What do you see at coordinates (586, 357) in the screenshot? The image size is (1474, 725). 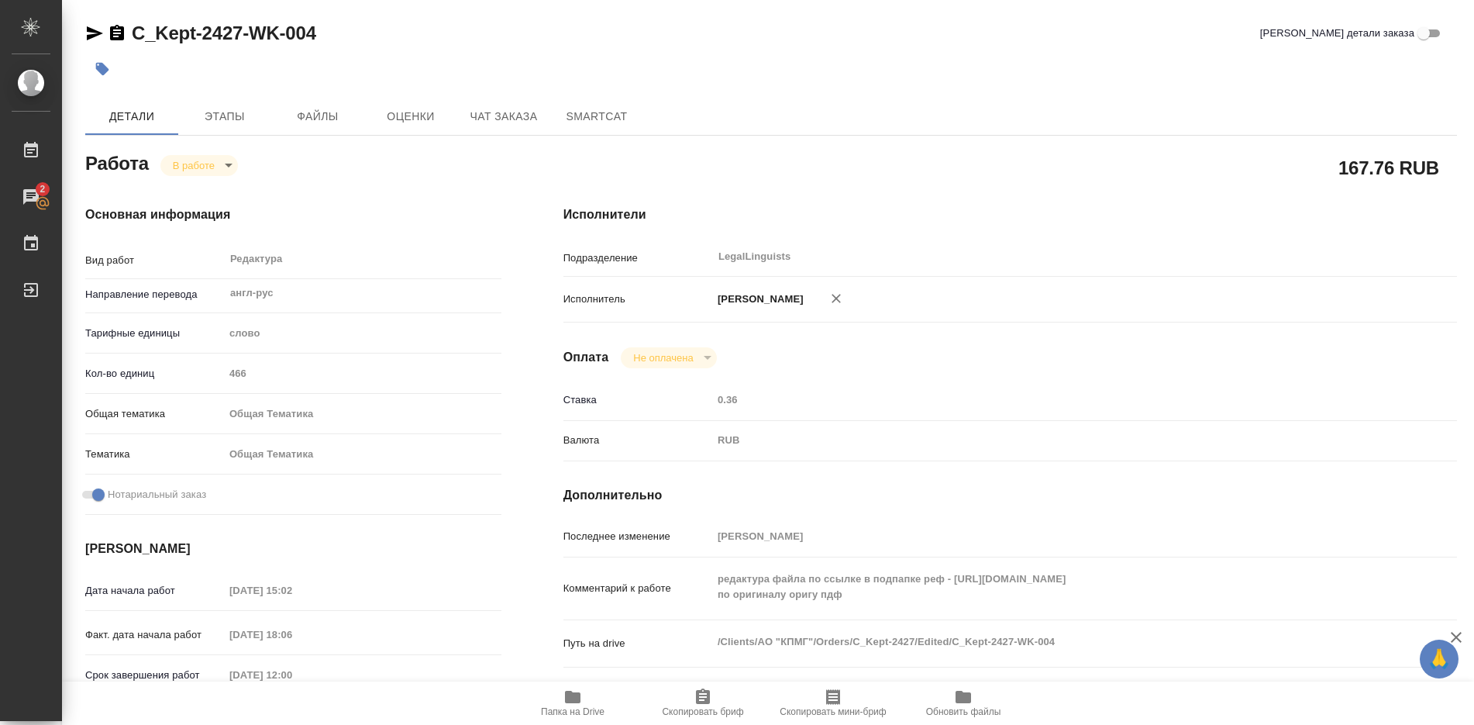 I see `h4: Оплата` at bounding box center [586, 357].